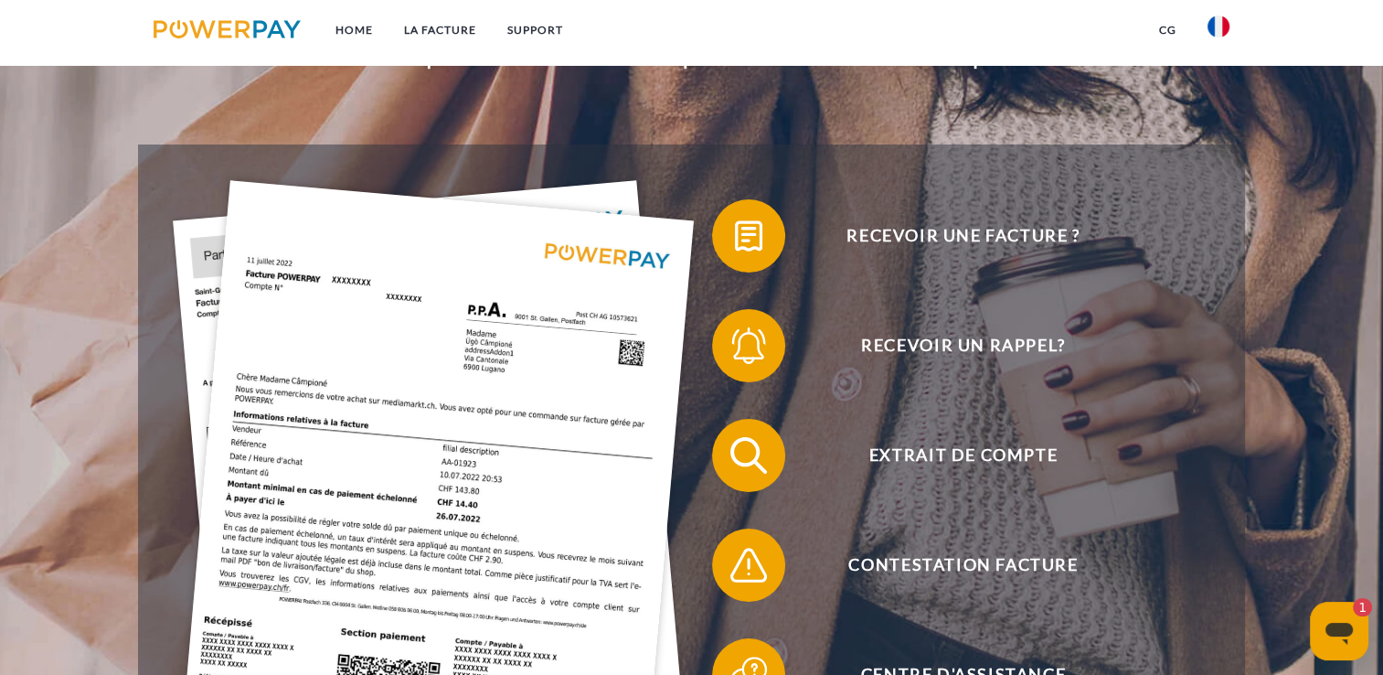  What do you see at coordinates (950, 565) in the screenshot?
I see `button: Contestation Facture` at bounding box center [950, 565].